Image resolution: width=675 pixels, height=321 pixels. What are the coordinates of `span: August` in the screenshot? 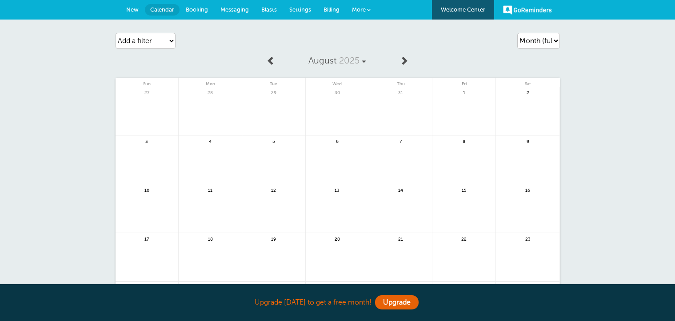 It's located at (323, 60).